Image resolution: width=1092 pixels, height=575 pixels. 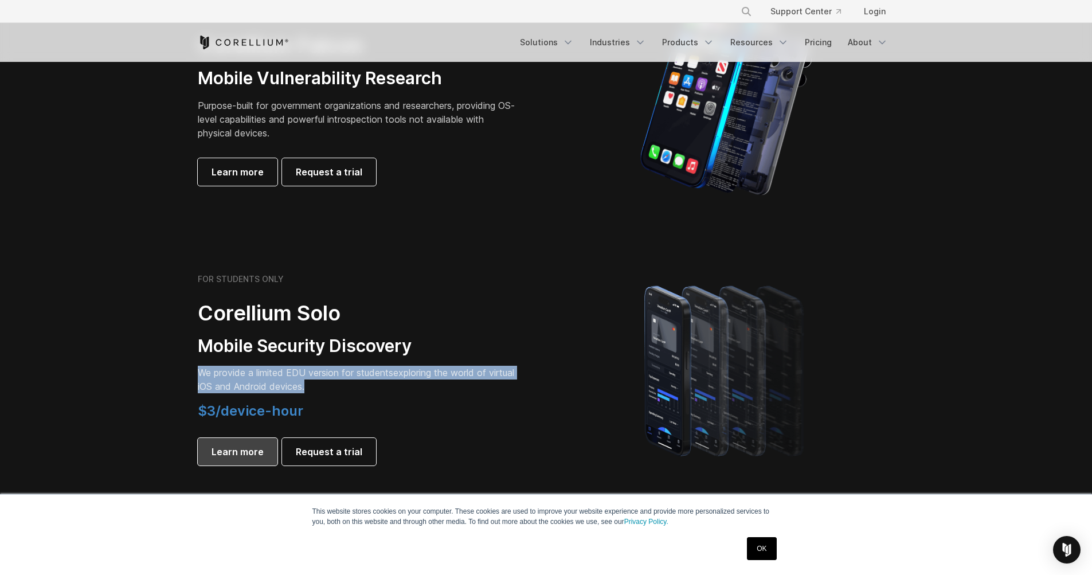 What do you see at coordinates (761, 549) in the screenshot?
I see `a: OK` at bounding box center [761, 549].